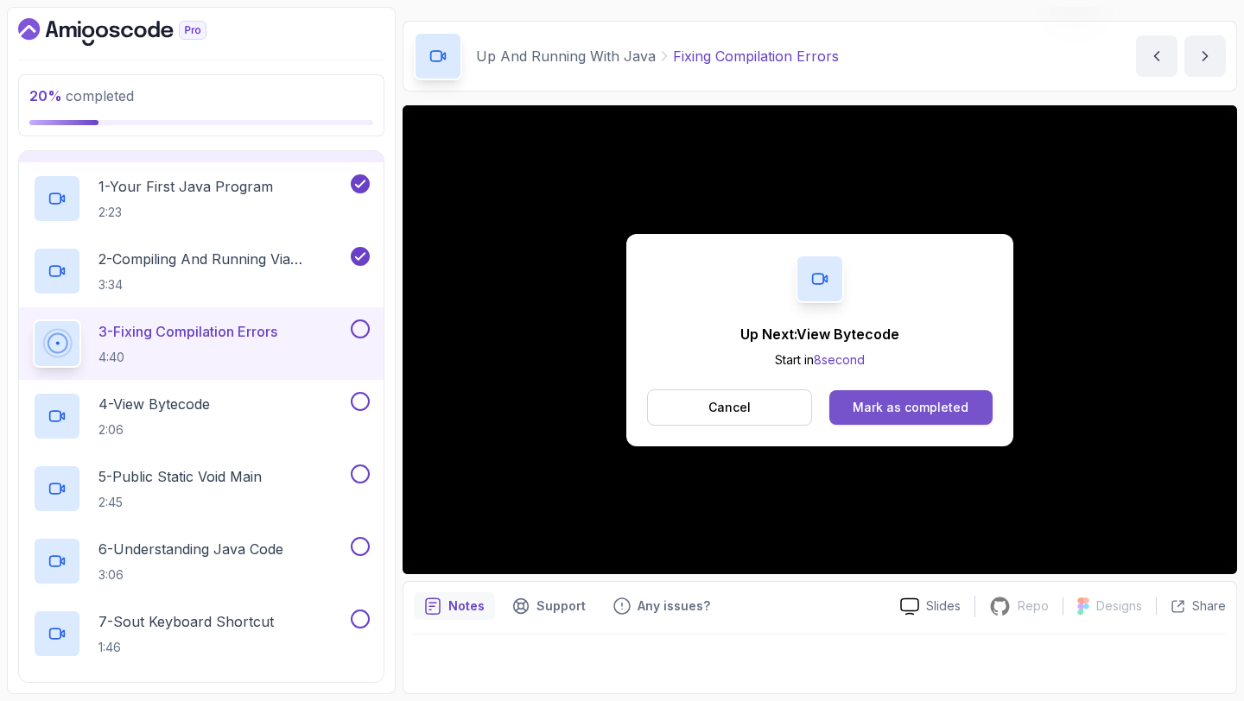 The image size is (1244, 701). I want to click on p: 3:34, so click(223, 285).